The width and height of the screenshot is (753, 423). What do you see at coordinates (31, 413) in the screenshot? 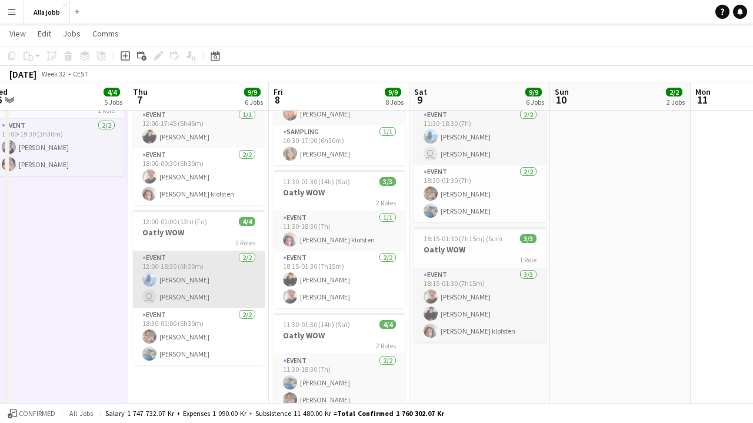
I see `button: Confirmed` at bounding box center [31, 413].